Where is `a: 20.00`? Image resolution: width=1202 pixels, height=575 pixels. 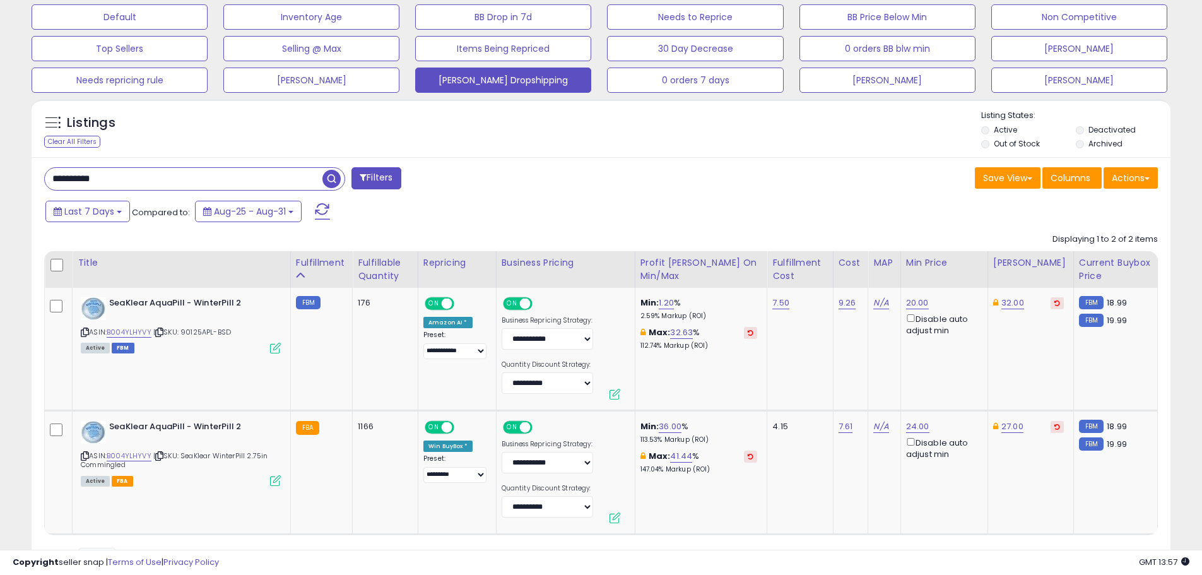
a: 20.00 is located at coordinates (917, 303).